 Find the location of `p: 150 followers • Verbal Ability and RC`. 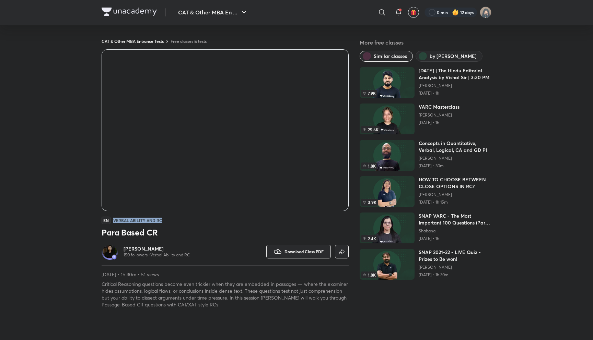

p: 150 followers • Verbal Ability and RC is located at coordinates (157, 255).